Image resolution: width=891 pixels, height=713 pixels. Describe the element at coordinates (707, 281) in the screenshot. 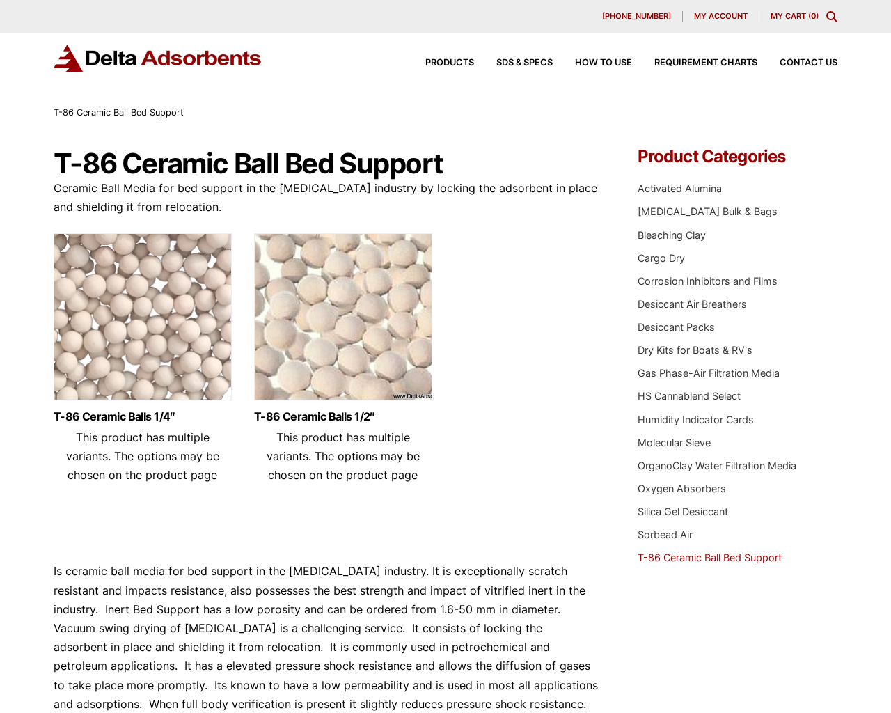

I see `a: Corrosion Inhibitors and Films` at that location.